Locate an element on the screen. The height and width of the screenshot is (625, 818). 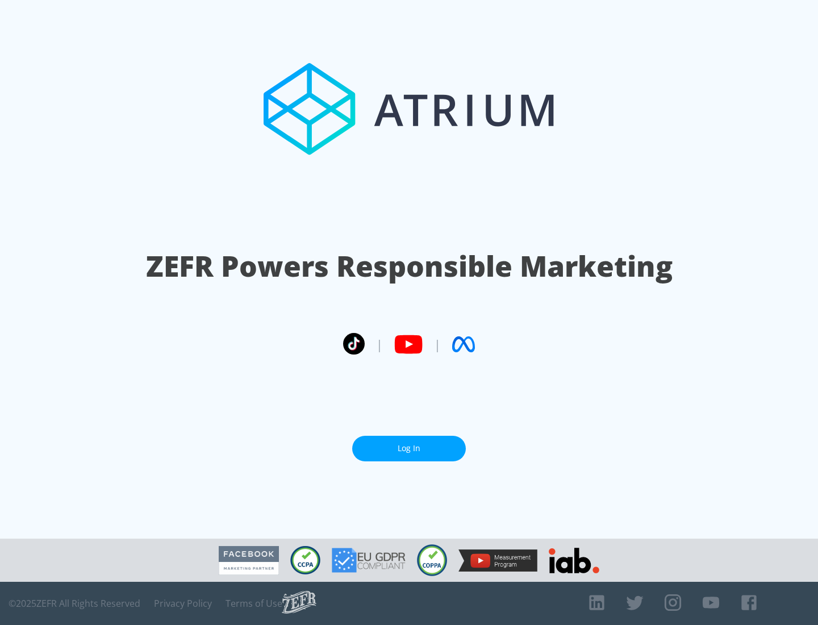
a: Log In is located at coordinates (409, 448).